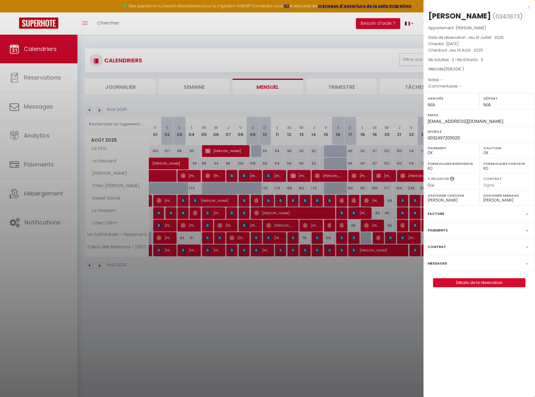  I want to click on span: 0032497205020, so click(443, 138).